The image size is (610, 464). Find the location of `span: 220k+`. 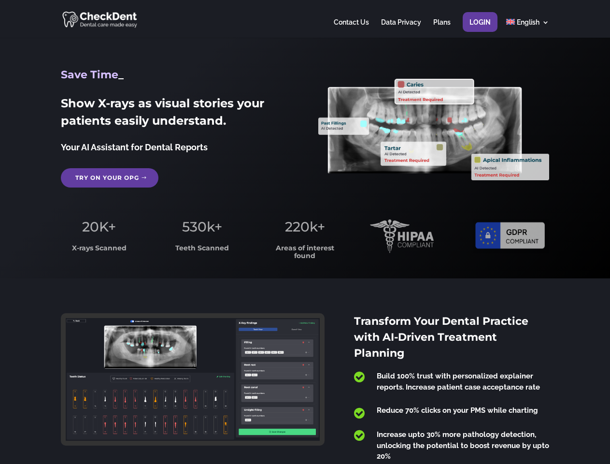

span: 220k+ is located at coordinates (305, 227).